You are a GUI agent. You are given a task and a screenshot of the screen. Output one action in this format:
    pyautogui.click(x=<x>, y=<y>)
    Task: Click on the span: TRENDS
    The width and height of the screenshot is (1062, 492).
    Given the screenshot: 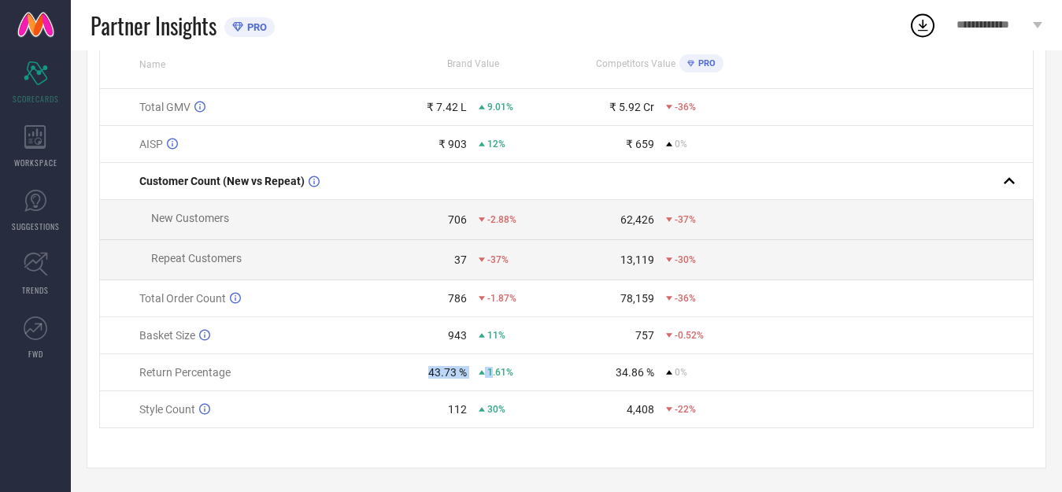 What is the action you would take?
    pyautogui.click(x=35, y=290)
    